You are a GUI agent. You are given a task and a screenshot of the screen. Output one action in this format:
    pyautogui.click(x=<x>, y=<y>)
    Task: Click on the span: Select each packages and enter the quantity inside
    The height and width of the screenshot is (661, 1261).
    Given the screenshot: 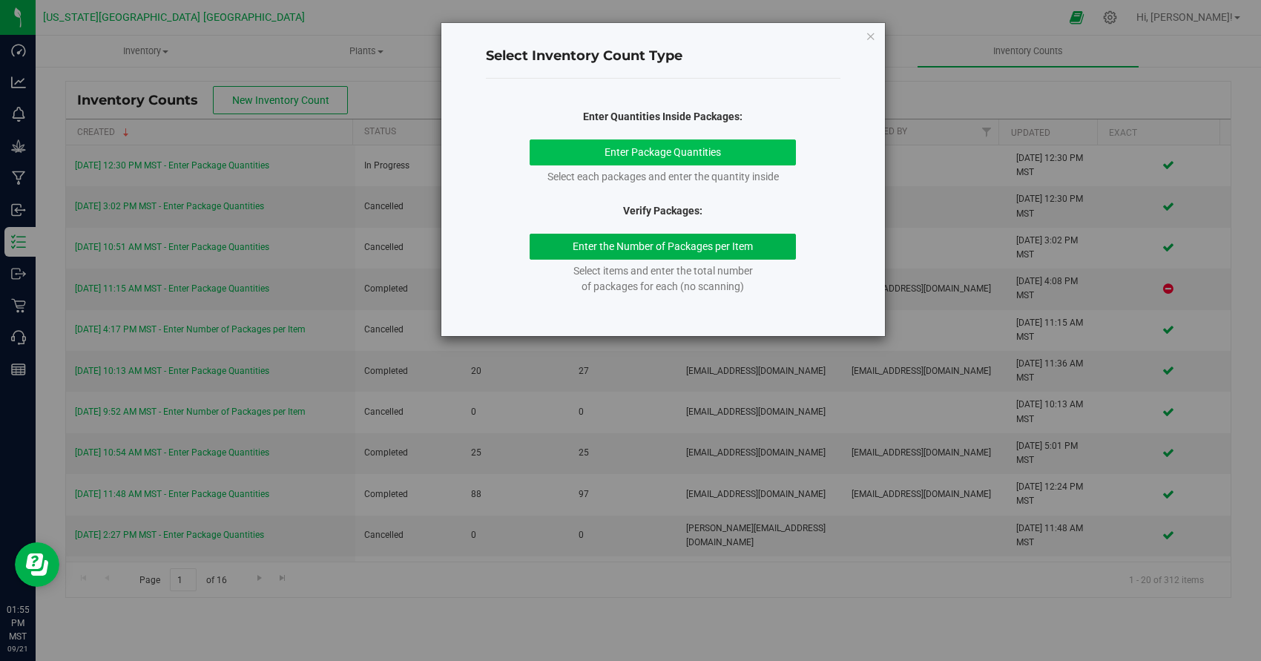 What is the action you would take?
    pyautogui.click(x=663, y=177)
    